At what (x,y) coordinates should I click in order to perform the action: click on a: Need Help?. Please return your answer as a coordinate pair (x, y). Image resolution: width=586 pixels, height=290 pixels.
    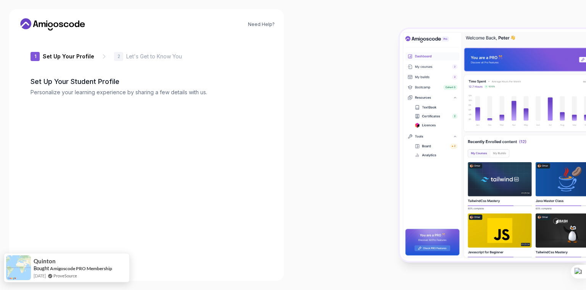
    Looking at the image, I should click on (261, 24).